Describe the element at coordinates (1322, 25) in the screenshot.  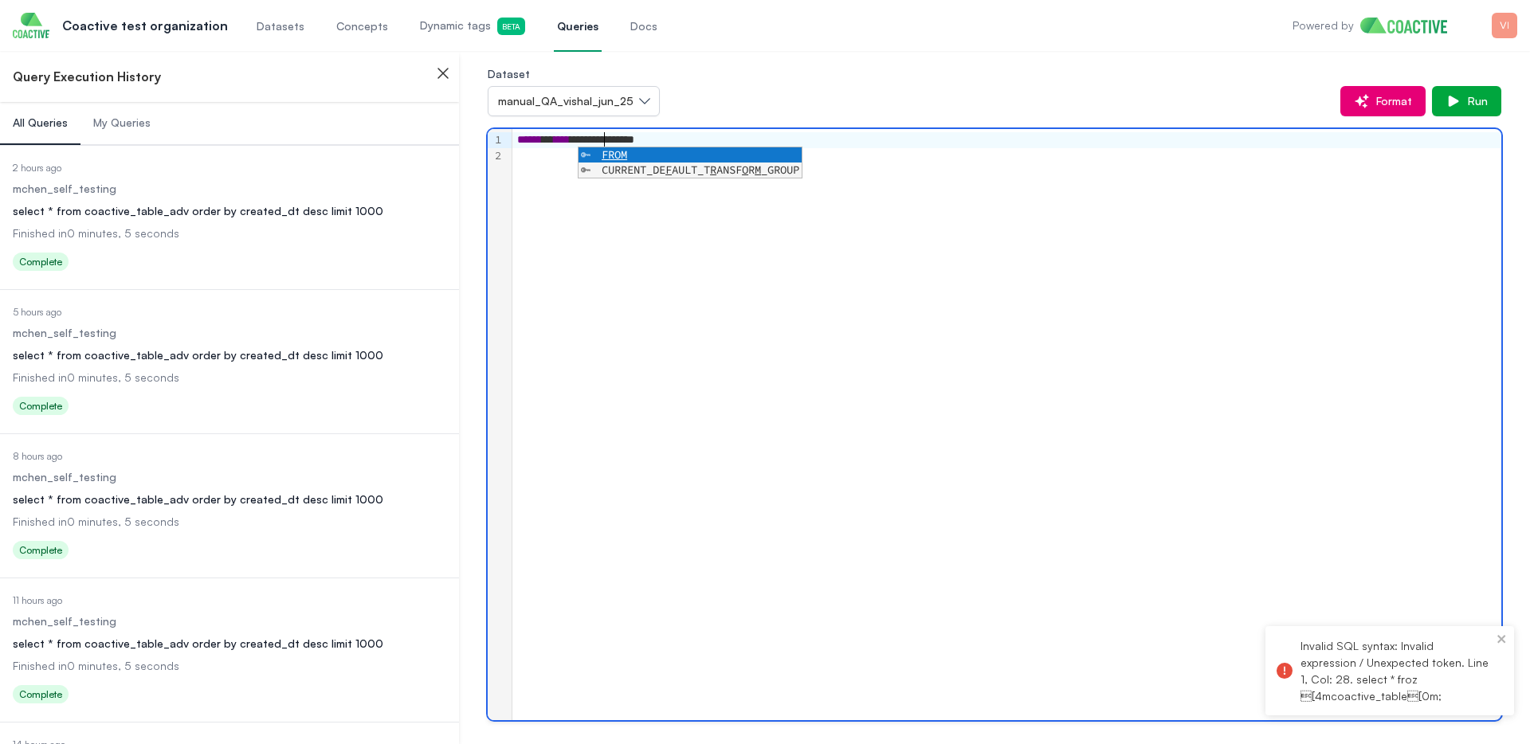
I see `p: Powered by` at that location.